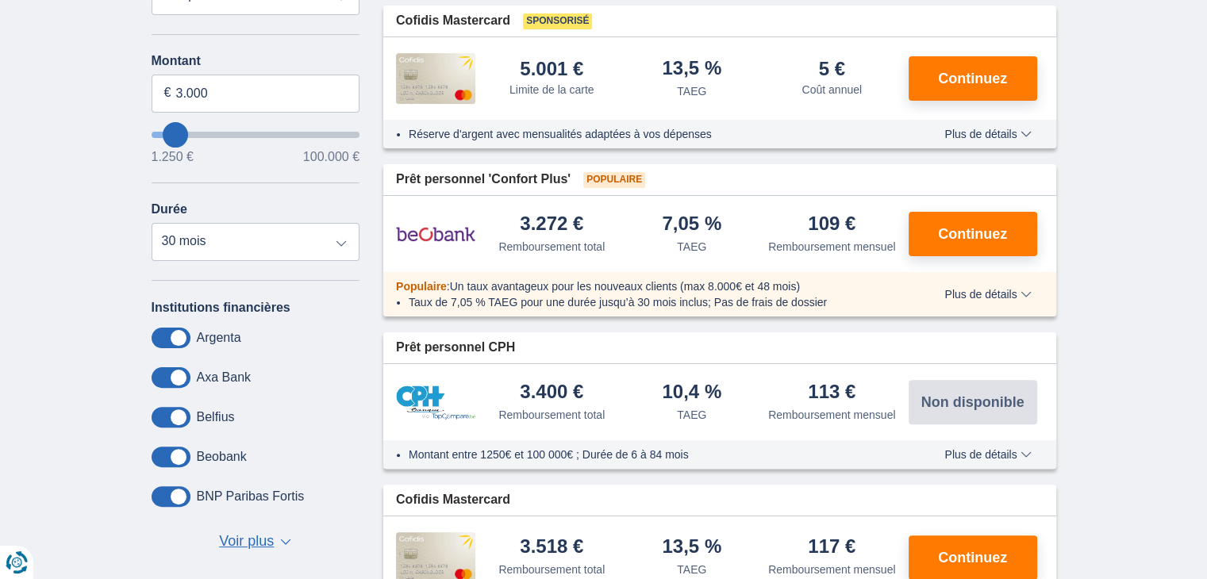 The image size is (1207, 579). I want to click on label: Belfius, so click(216, 417).